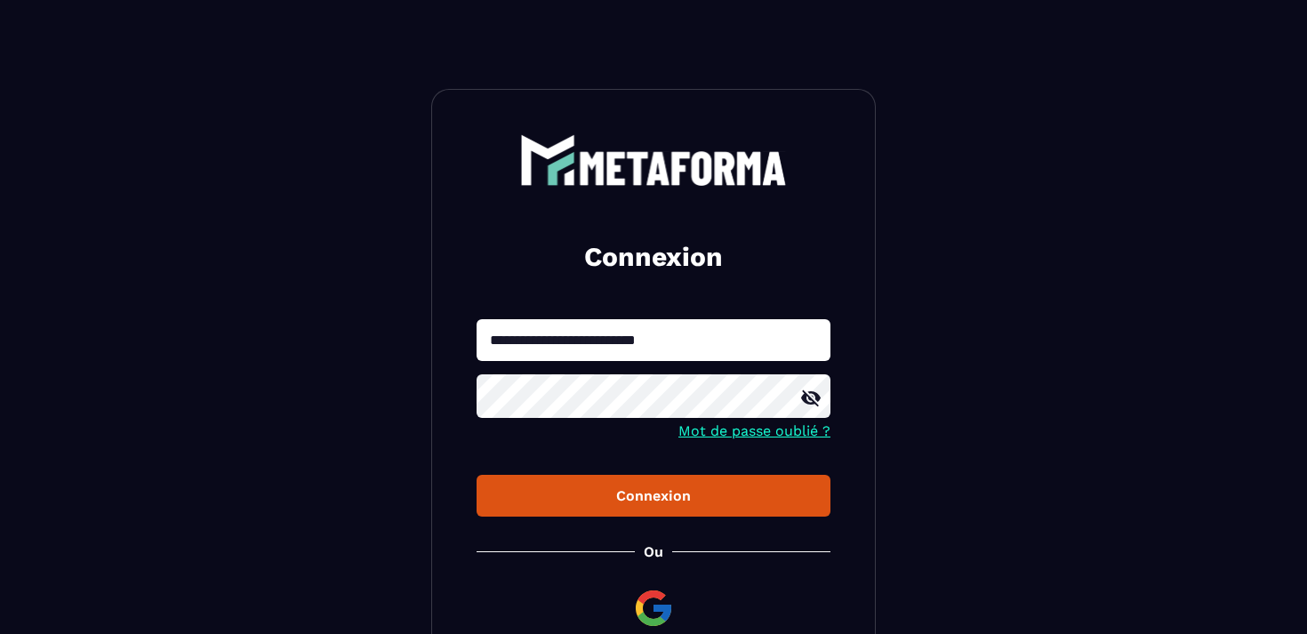 The height and width of the screenshot is (634, 1307). Describe the element at coordinates (653, 257) in the screenshot. I see `h2: Connexion` at that location.